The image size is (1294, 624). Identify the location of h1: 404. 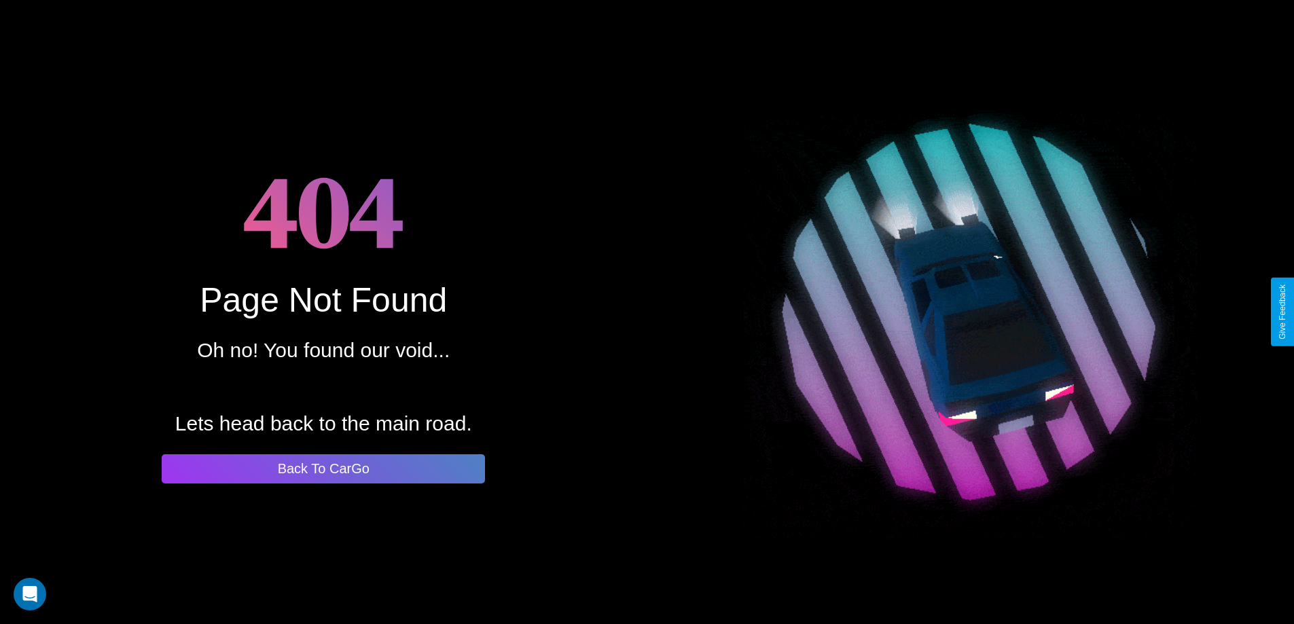
(323, 210).